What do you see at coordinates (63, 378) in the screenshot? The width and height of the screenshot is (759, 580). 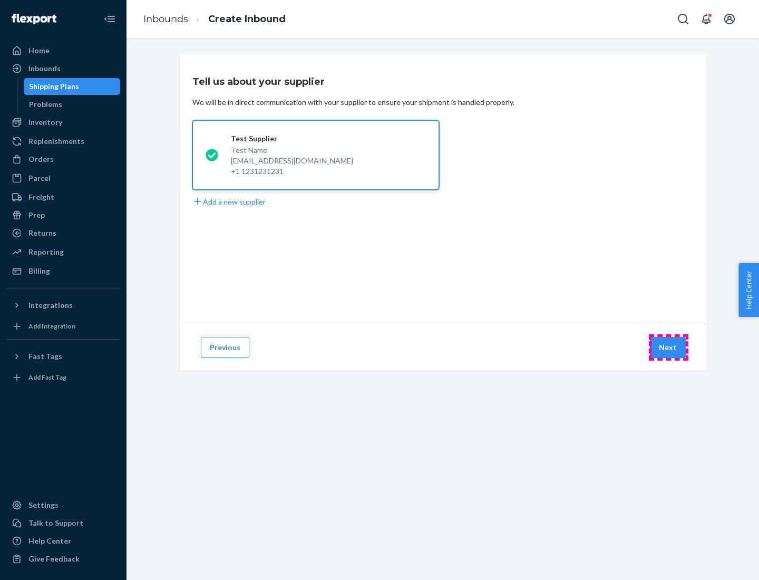 I see `a: Add Fast Tag` at bounding box center [63, 378].